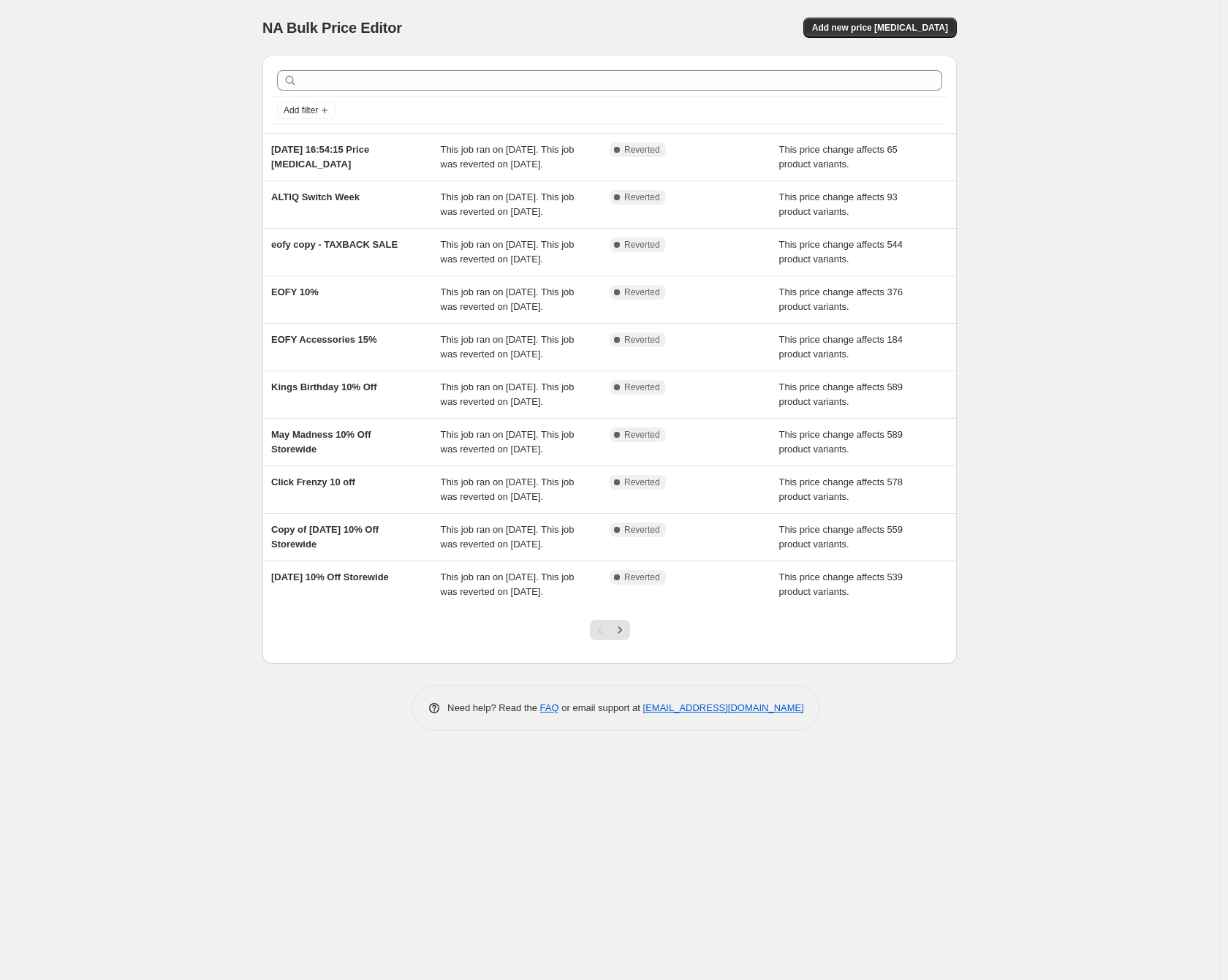  What do you see at coordinates (313, 482) in the screenshot?
I see `span: Click Frenzy 10 off` at bounding box center [313, 482].